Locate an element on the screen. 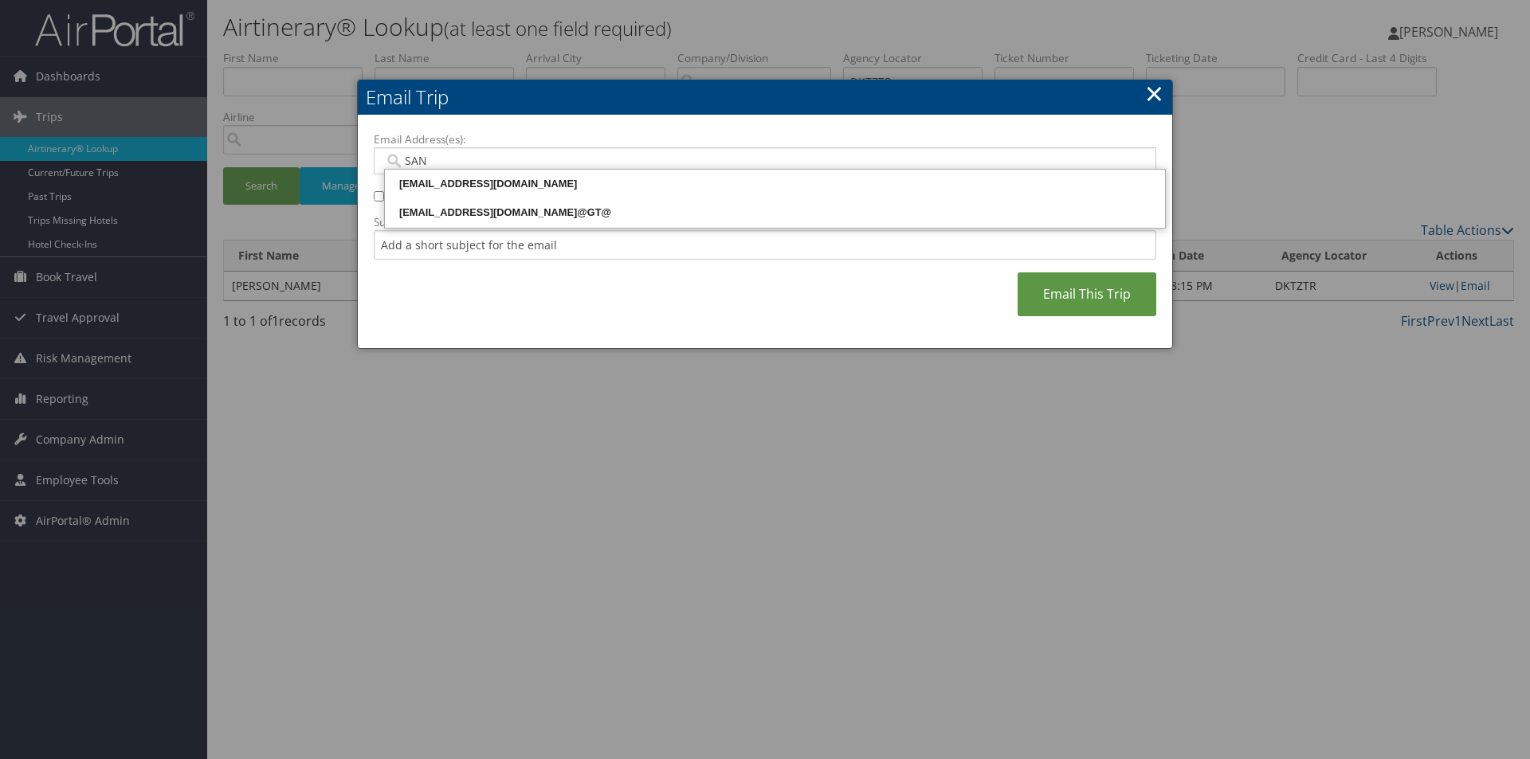  input: Email address (Separate multiple email addresses with commas) is located at coordinates (764, 161).